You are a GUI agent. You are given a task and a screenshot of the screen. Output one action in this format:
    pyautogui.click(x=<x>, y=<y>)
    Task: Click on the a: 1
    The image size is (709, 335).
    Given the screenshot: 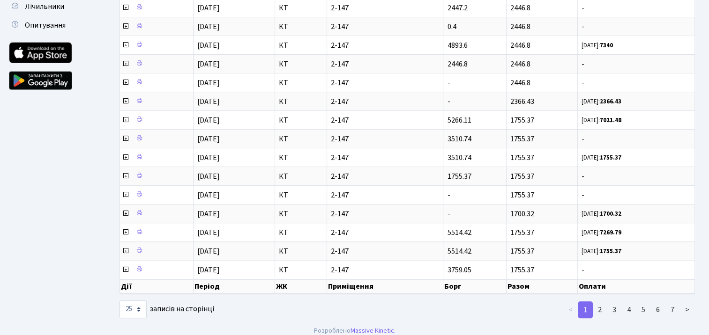 What is the action you would take?
    pyautogui.click(x=585, y=310)
    